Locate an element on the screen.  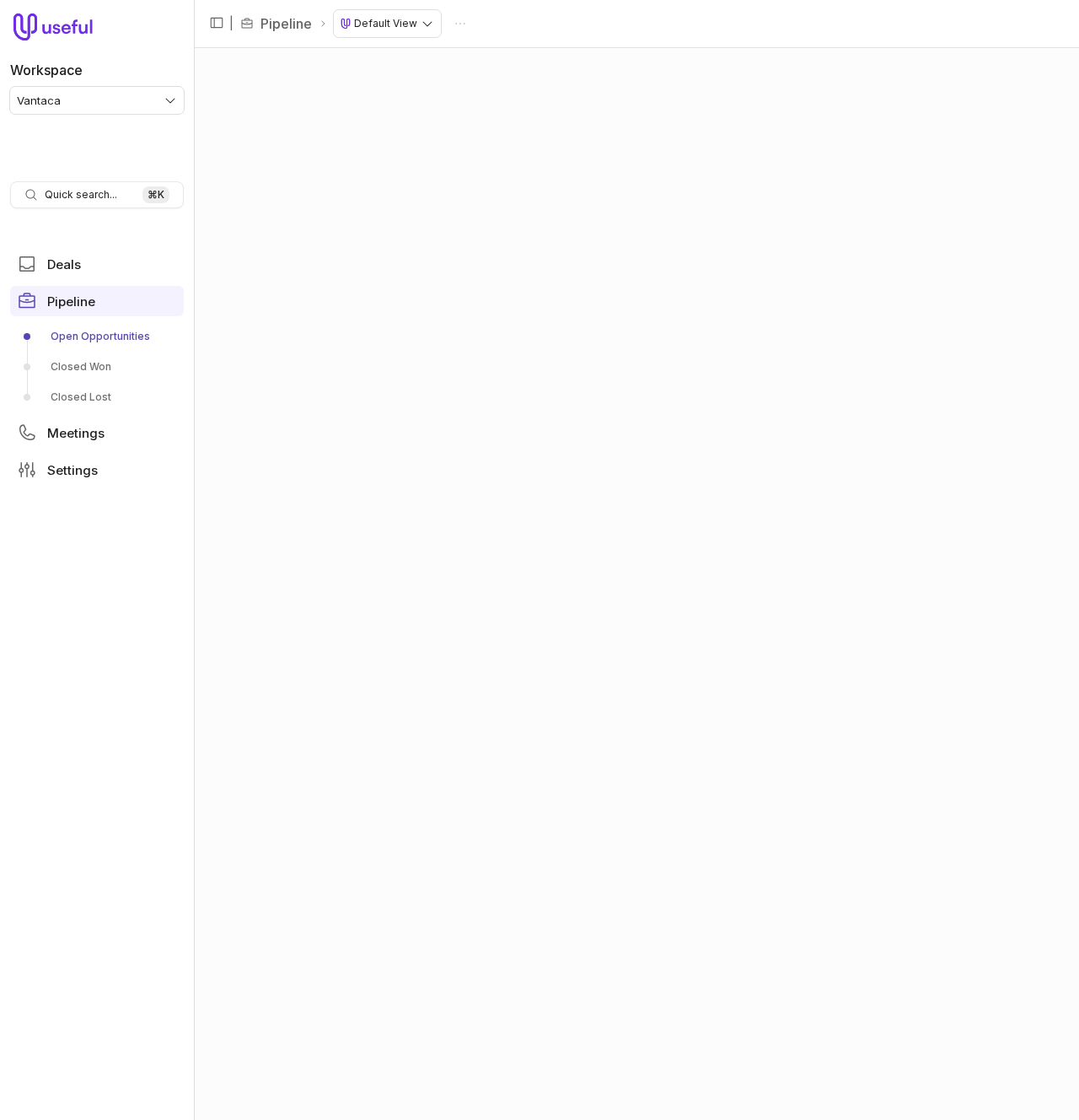
a: Closed Lost is located at coordinates (97, 397).